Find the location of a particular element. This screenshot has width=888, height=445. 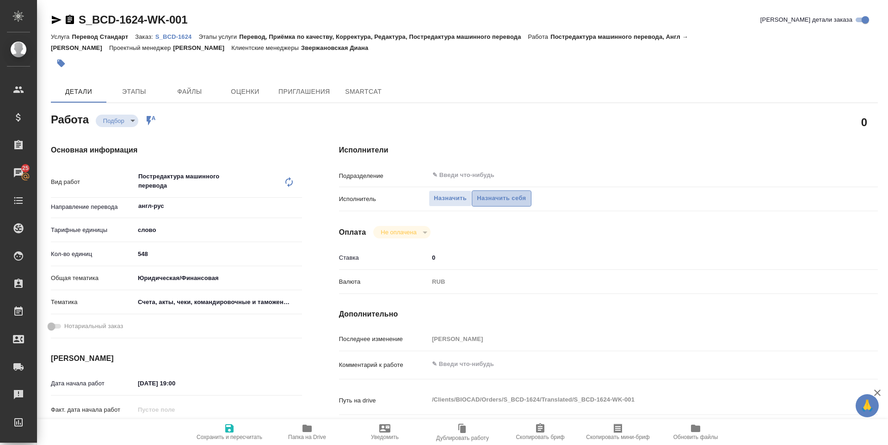

p: Исполнитель is located at coordinates (384, 199).